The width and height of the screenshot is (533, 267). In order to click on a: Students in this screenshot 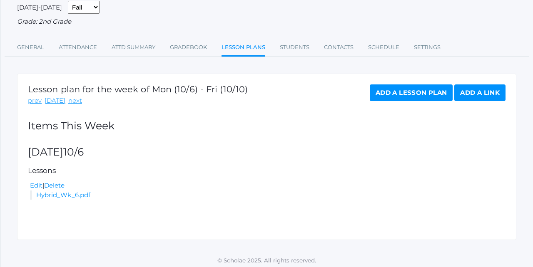, I will do `click(294, 47)`.